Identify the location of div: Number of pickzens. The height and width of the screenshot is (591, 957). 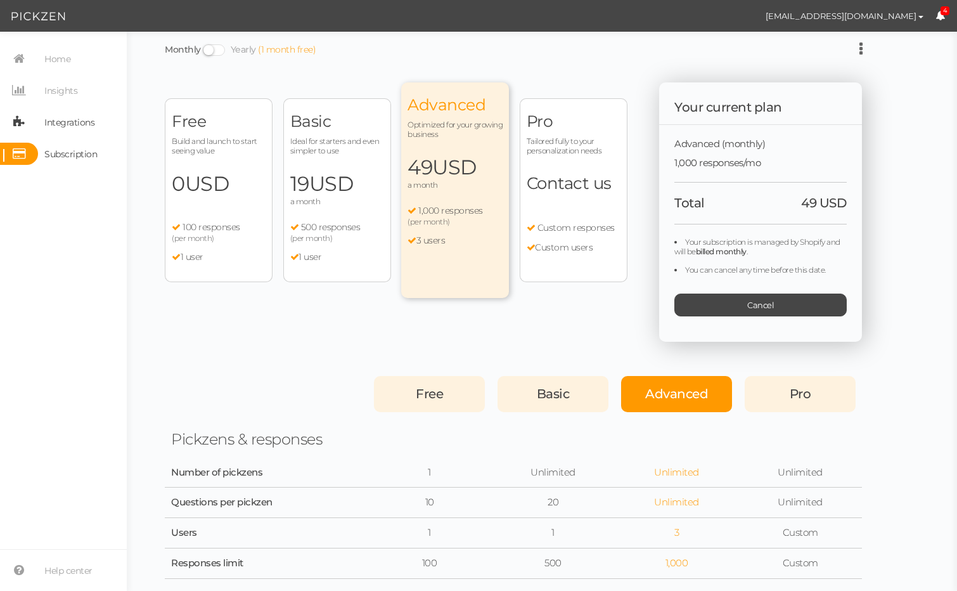
(200, 472).